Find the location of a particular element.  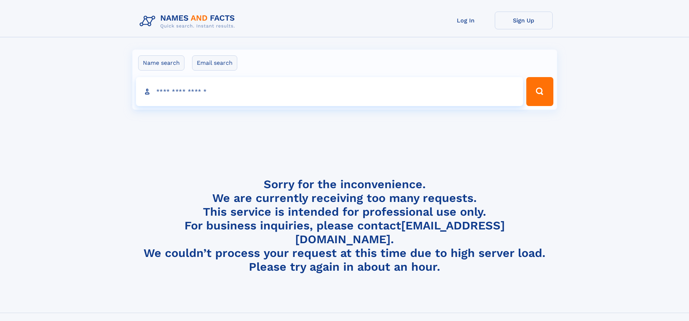

label: Name search is located at coordinates (161, 63).